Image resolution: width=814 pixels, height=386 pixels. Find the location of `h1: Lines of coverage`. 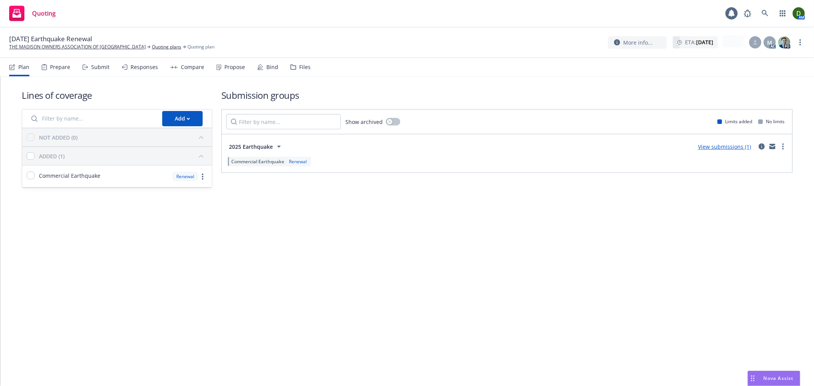

h1: Lines of coverage is located at coordinates (117, 95).